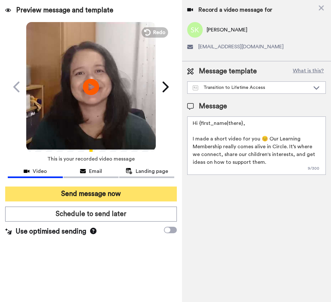  What do you see at coordinates (91, 194) in the screenshot?
I see `button: Send message now` at bounding box center [91, 194].